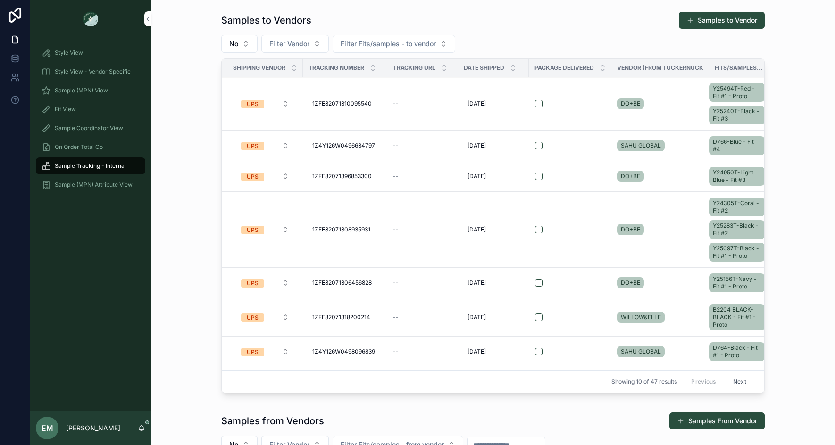 This screenshot has height=445, width=835. I want to click on a: Style View - Vendor Specific, so click(91, 72).